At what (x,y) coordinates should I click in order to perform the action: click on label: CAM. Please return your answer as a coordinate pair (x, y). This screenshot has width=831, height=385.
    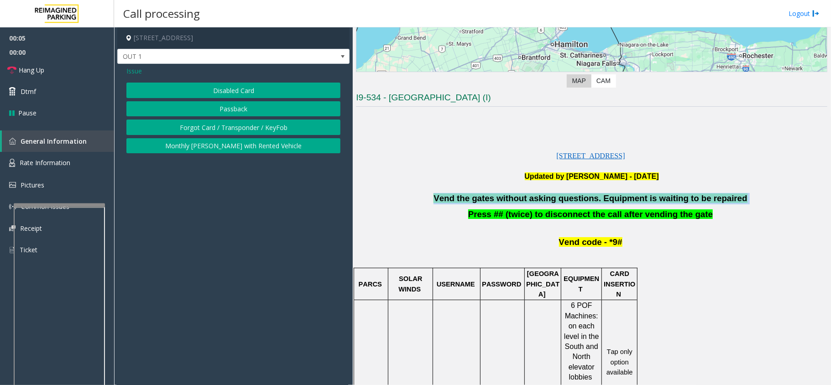
    Looking at the image, I should click on (603, 81).